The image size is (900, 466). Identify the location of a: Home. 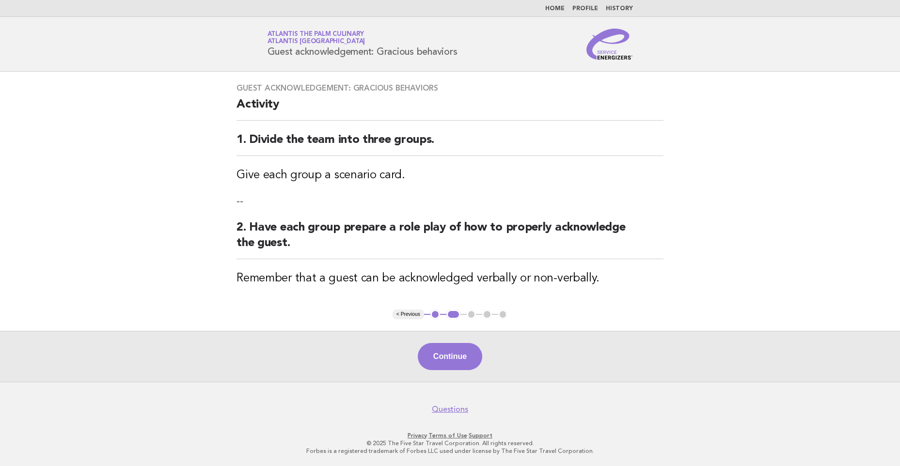
(555, 9).